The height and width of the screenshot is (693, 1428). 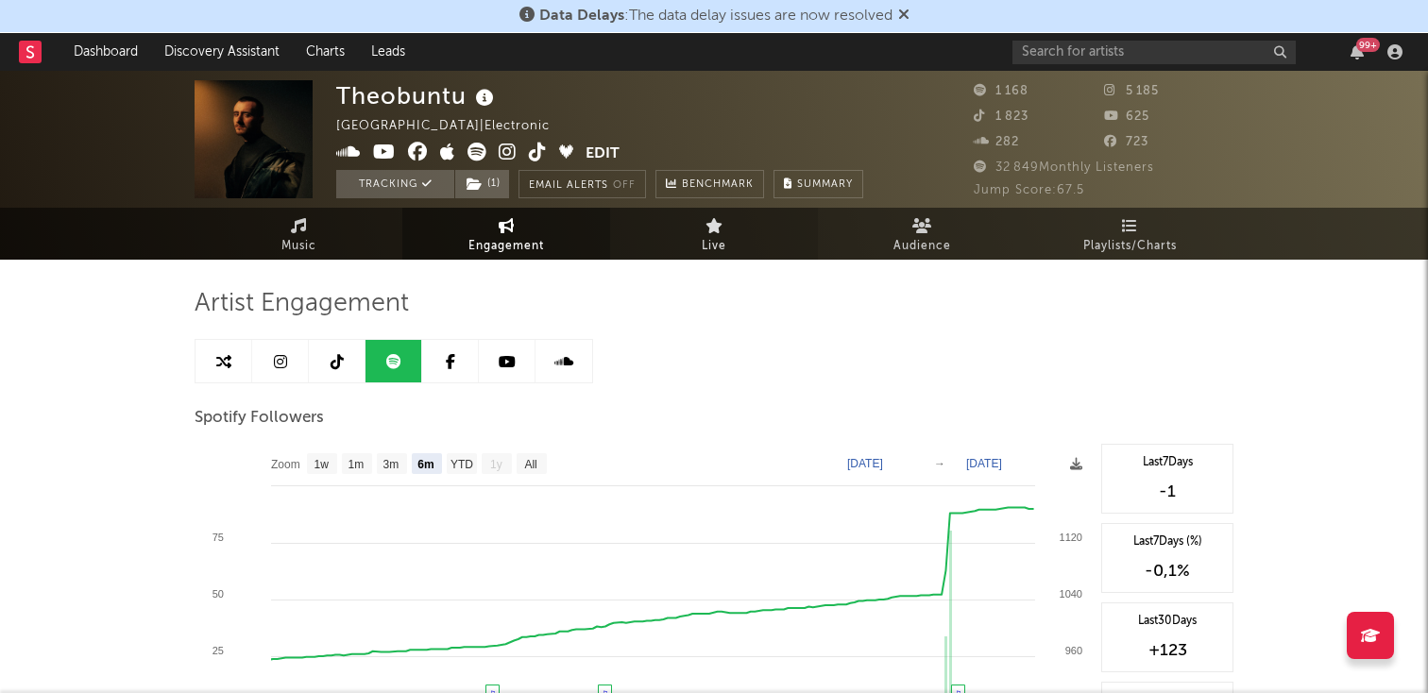 What do you see at coordinates (1001, 116) in the screenshot?
I see `span: 1 823` at bounding box center [1001, 116].